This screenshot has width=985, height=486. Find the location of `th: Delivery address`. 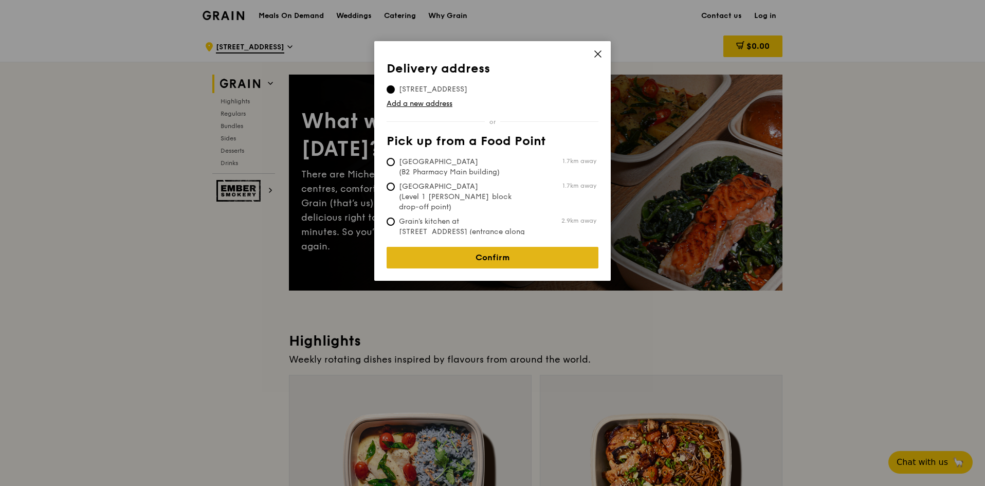

th: Delivery address is located at coordinates (492, 71).